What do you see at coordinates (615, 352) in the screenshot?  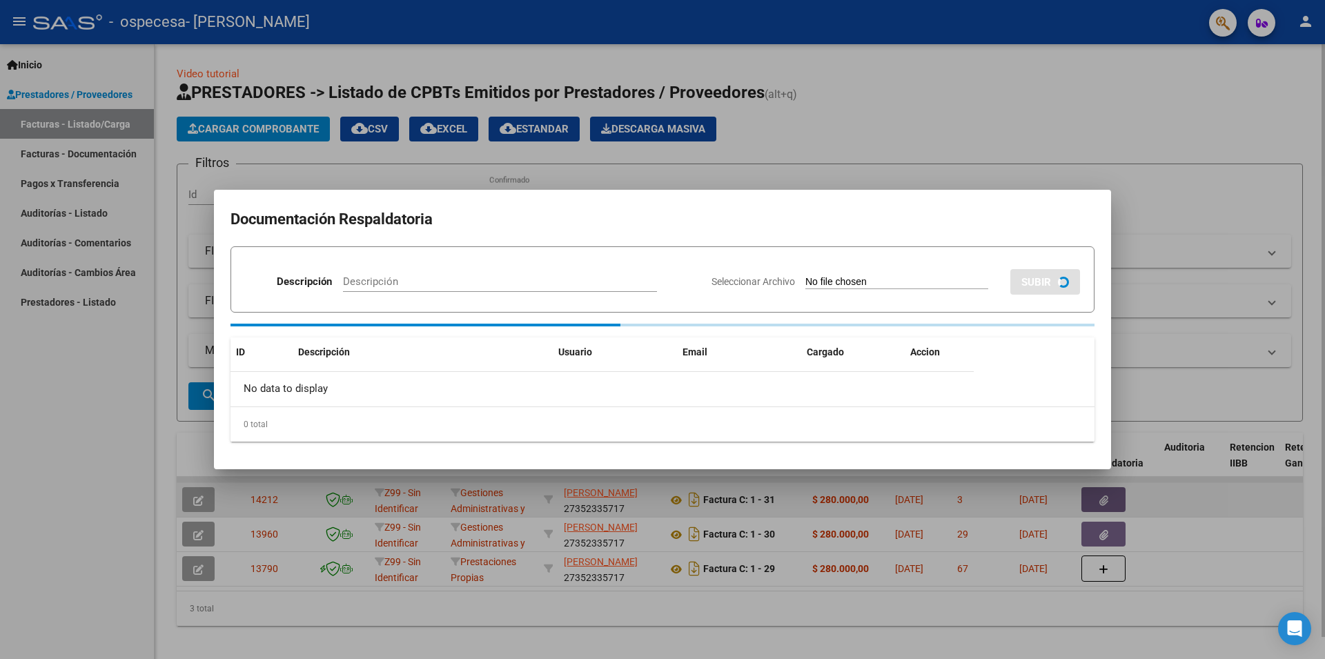 I see `datatable-header-cell: Usuario` at bounding box center [615, 352].